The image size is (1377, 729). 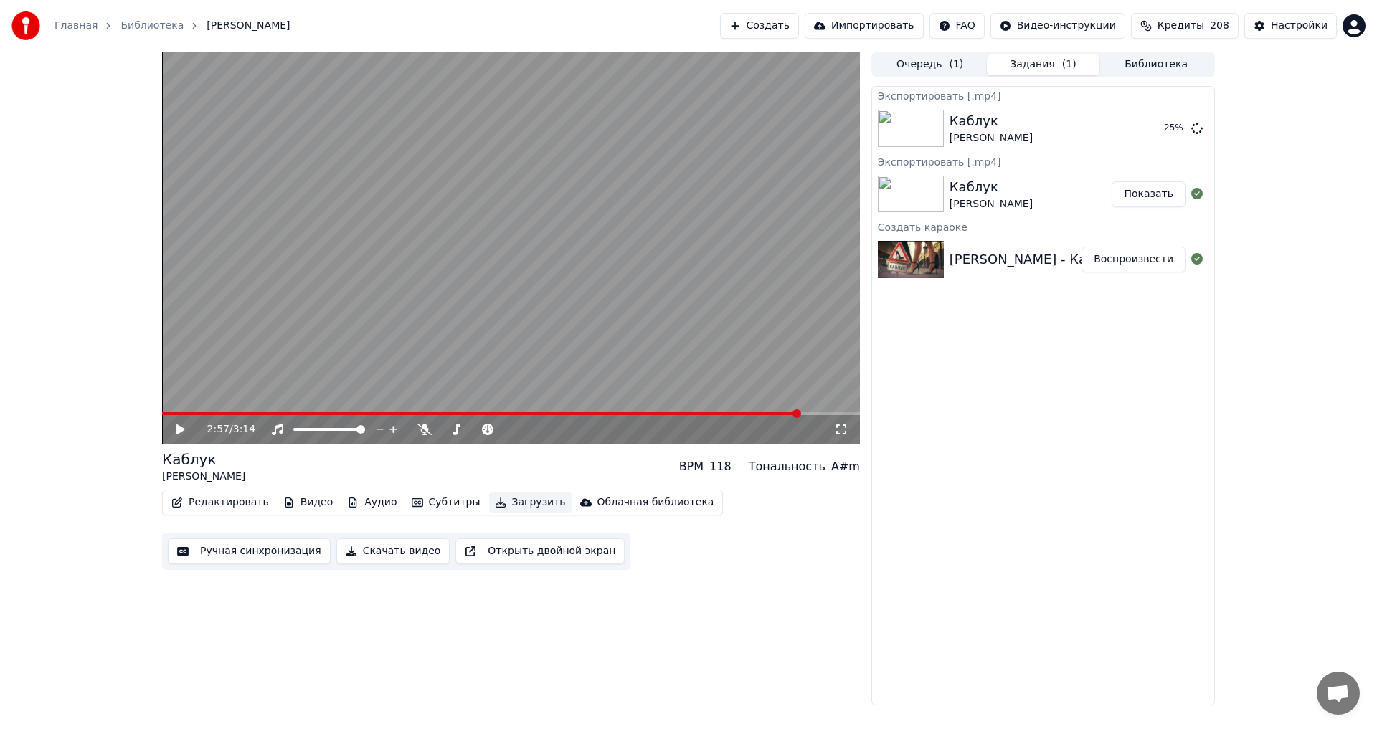 What do you see at coordinates (759, 26) in the screenshot?
I see `button: Создать` at bounding box center [759, 26].